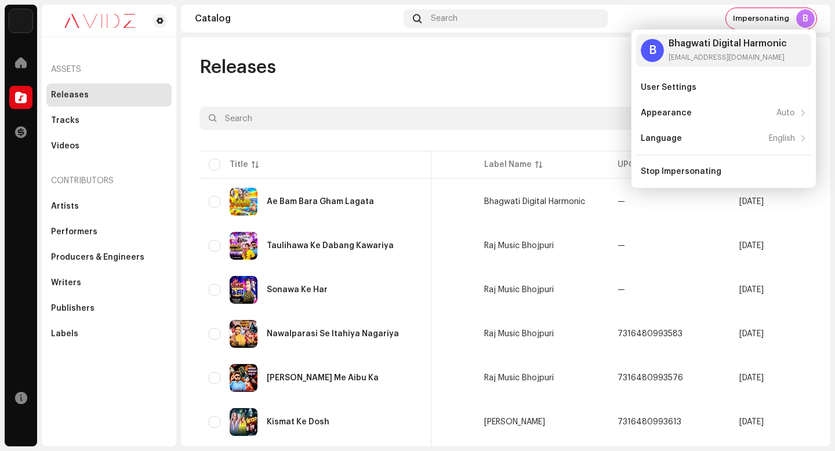 This screenshot has width=835, height=451. What do you see at coordinates (109, 146) in the screenshot?
I see `re-m-nav-item: Videos` at bounding box center [109, 146].